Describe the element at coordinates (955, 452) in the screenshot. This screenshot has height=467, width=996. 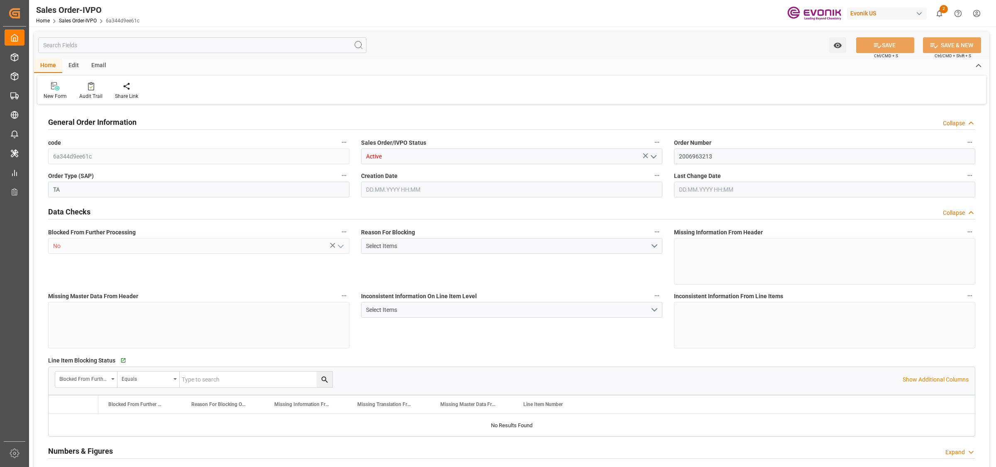
I see `div: Expand` at that location.